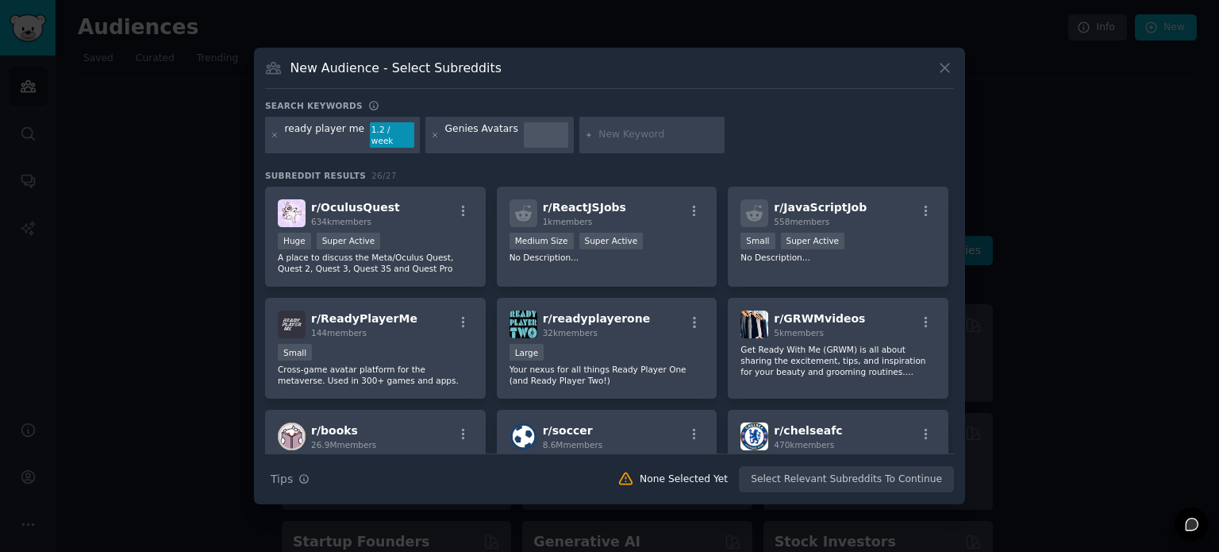  What do you see at coordinates (384, 175) in the screenshot?
I see `span: 26 / 27` at bounding box center [384, 175].